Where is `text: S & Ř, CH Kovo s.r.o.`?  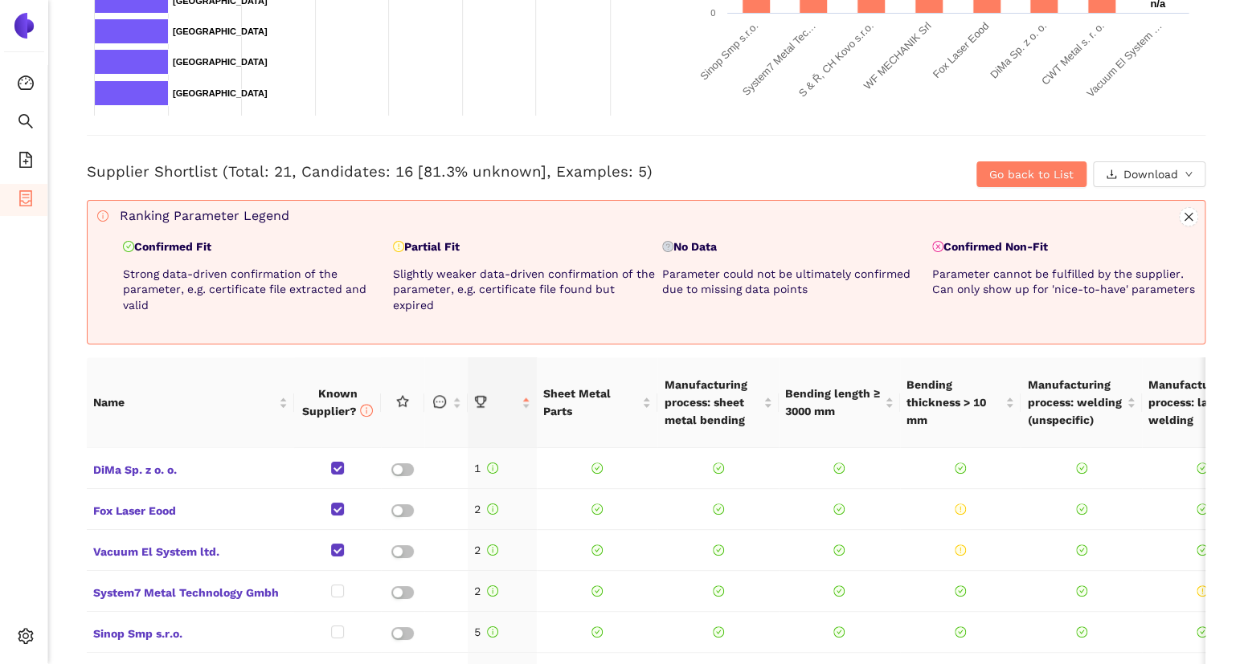 text: S & Ř, CH Kovo s.r.o. is located at coordinates (835, 59).